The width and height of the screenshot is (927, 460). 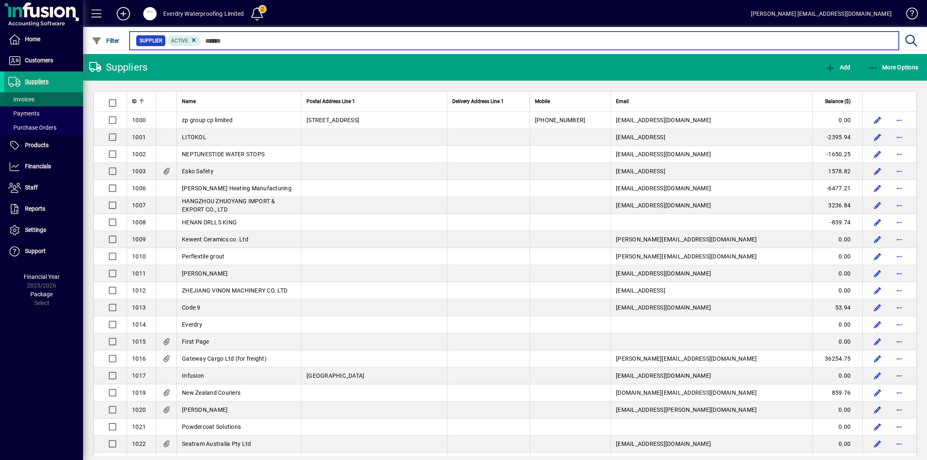 I want to click on span: 1012, so click(x=139, y=290).